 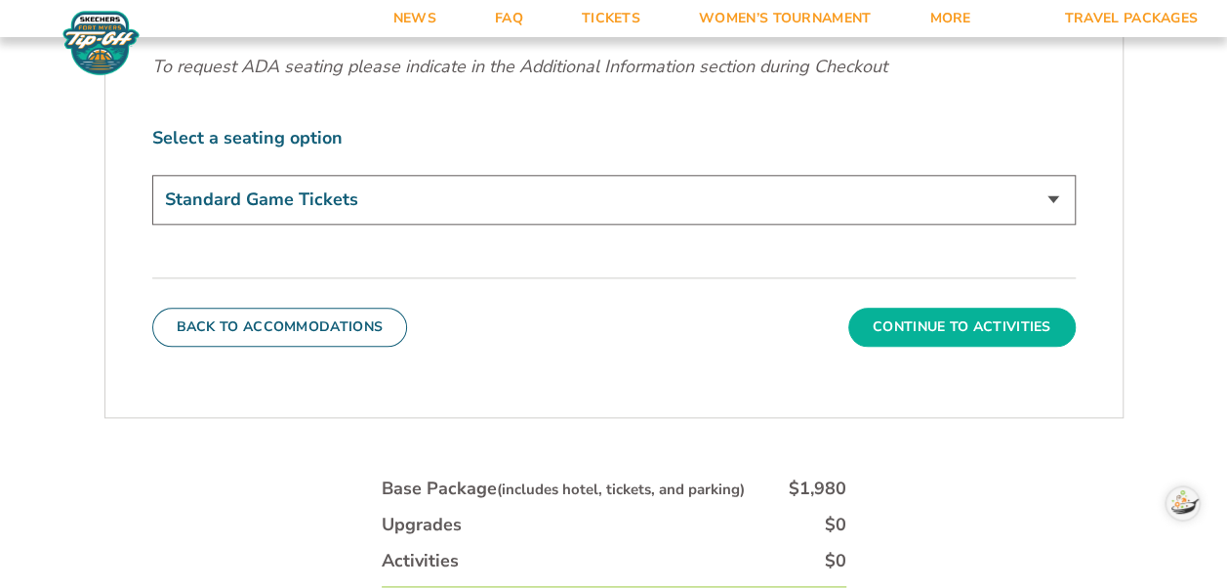 What do you see at coordinates (422, 524) in the screenshot?
I see `div: Upgrades` at bounding box center [422, 524].